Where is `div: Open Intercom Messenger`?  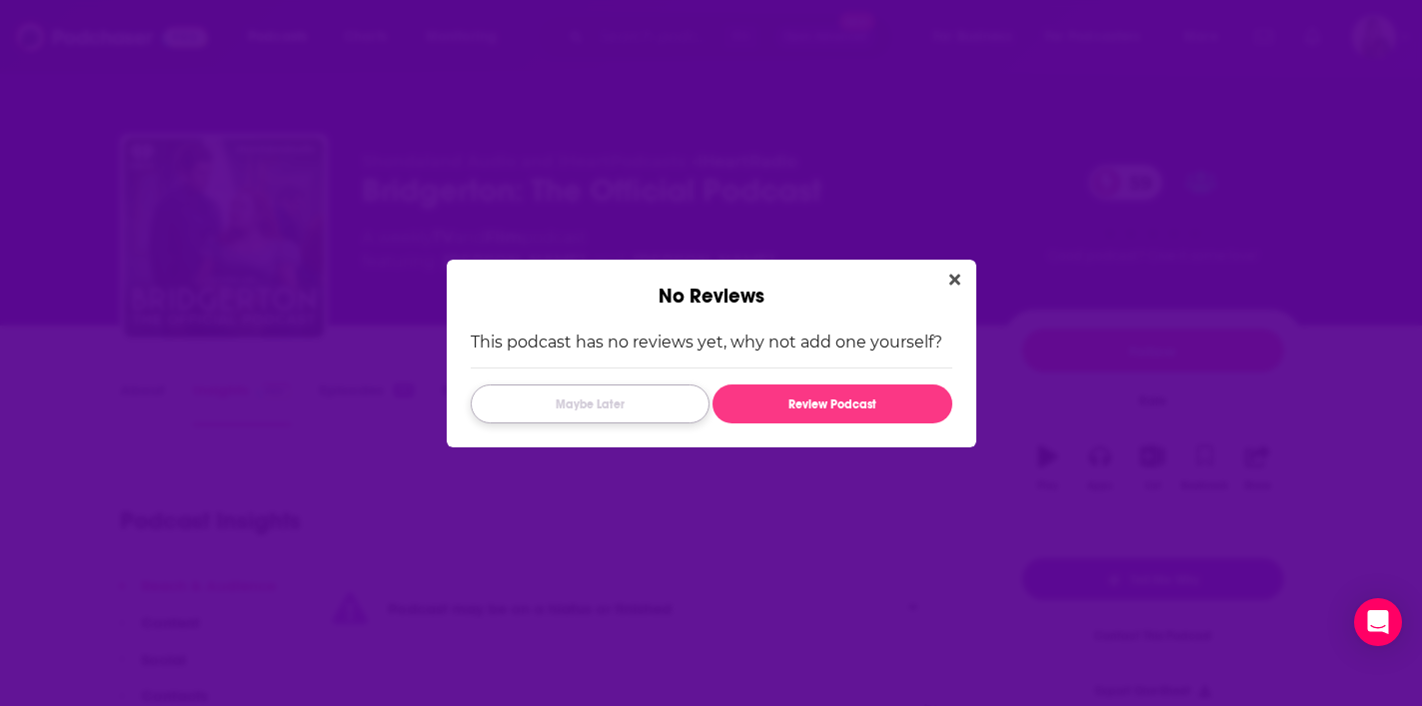 div: Open Intercom Messenger is located at coordinates (1378, 622).